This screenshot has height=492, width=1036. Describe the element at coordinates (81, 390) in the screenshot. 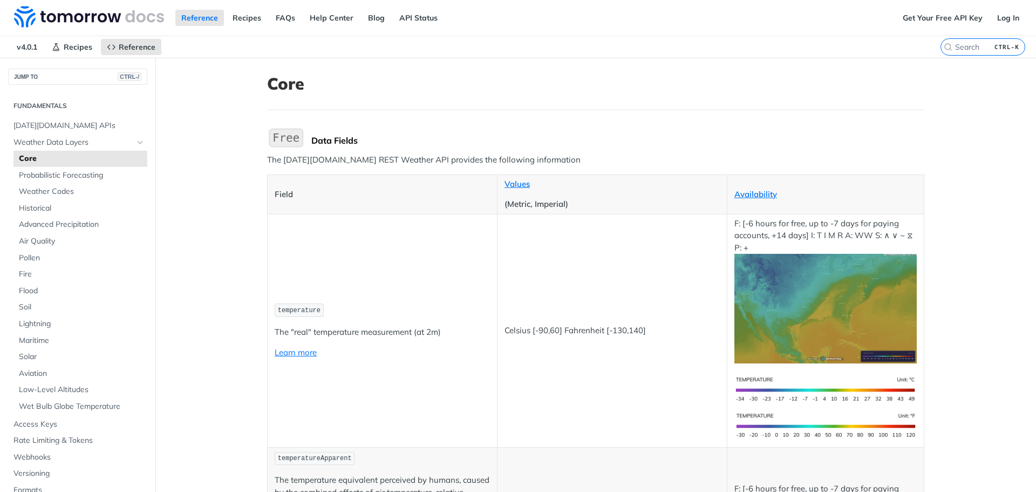

I see `span: Low-Level Altitudes` at that location.